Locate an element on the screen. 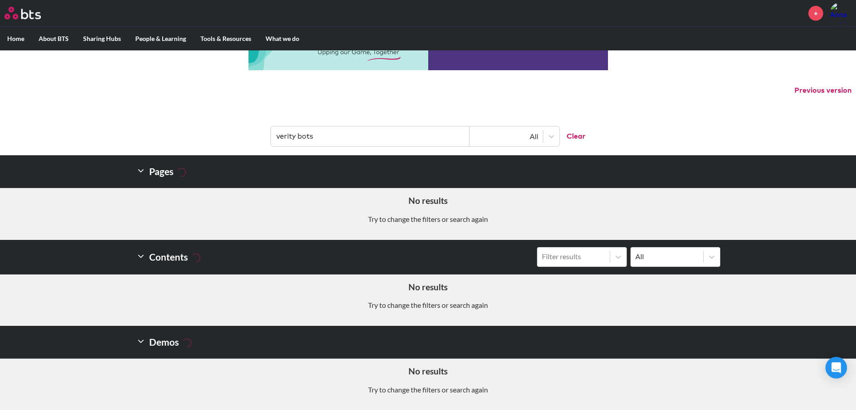  div: Filter results is located at coordinates (574, 256).